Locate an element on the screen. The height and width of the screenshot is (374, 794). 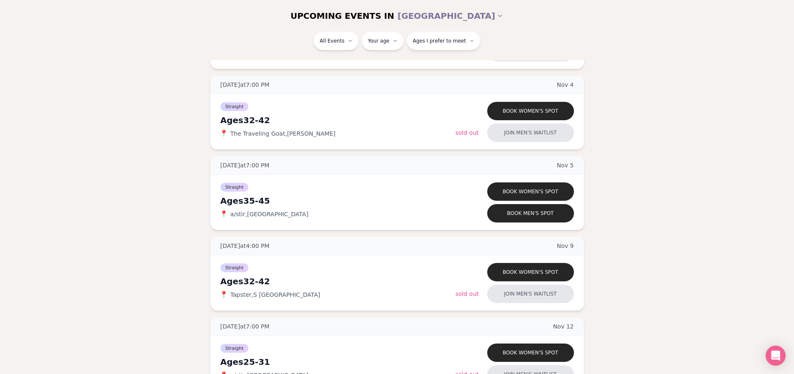
span: Nov 9 is located at coordinates (565, 246).